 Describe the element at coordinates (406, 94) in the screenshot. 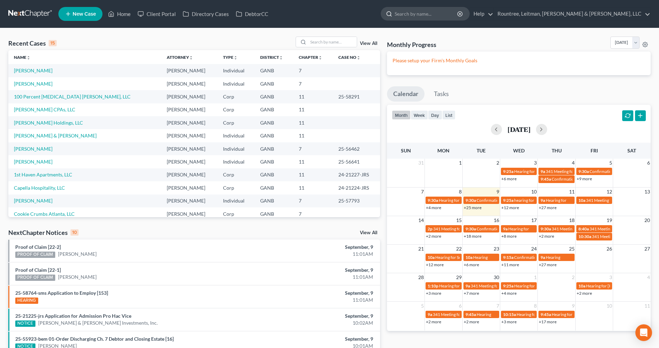

I see `a: Calendar` at that location.